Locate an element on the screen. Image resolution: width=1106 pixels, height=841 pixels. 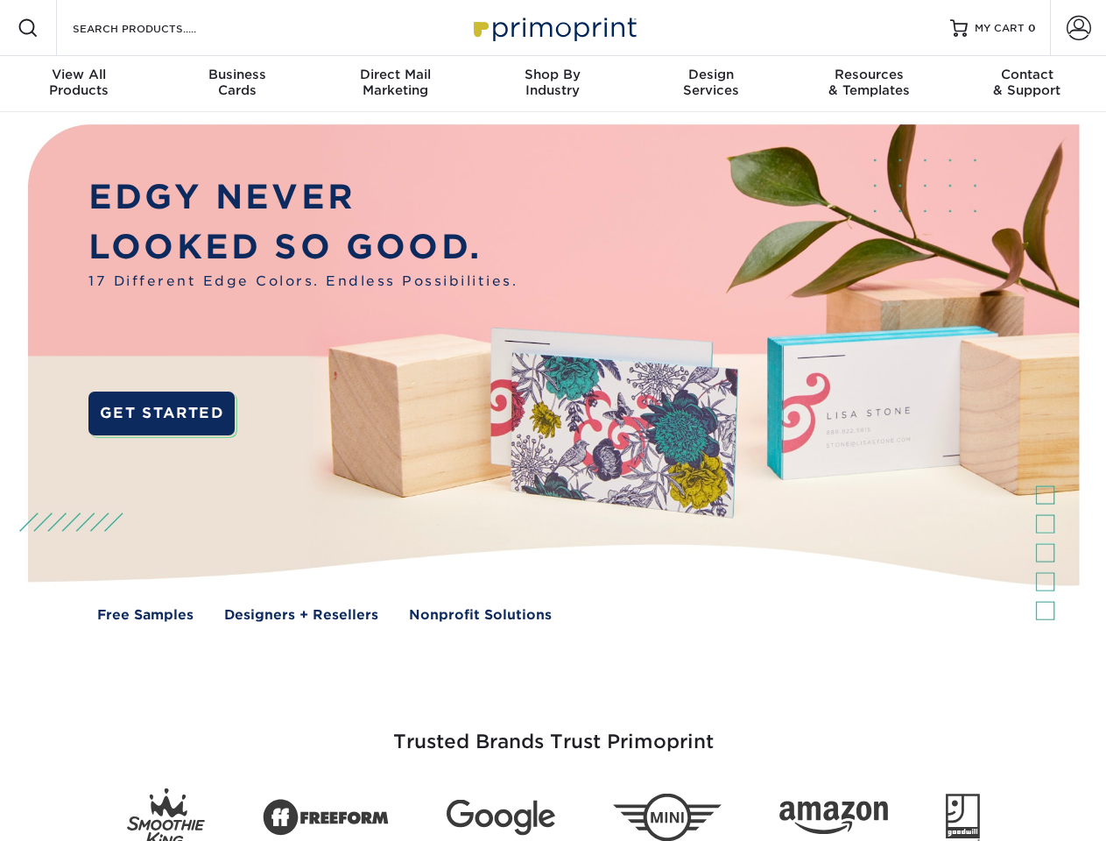
a: GET STARTED is located at coordinates (161, 413).